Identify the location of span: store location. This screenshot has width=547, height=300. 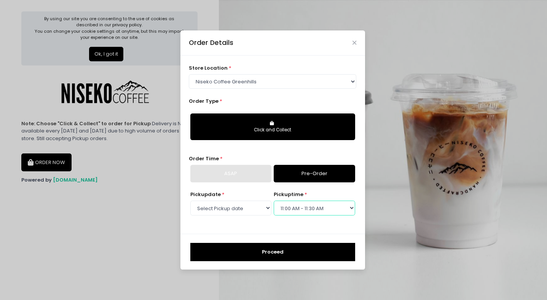
(208, 68).